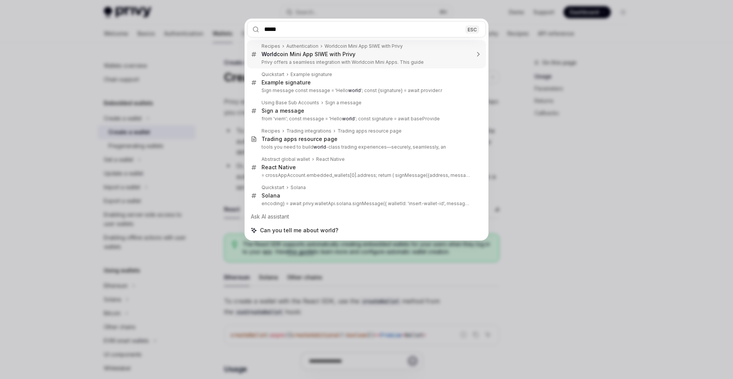 The height and width of the screenshot is (379, 733). What do you see at coordinates (366, 90) in the screenshot?
I see `p: Sign message const message = 'Hello '; const {signature} = await provider.r` at bounding box center [366, 90].